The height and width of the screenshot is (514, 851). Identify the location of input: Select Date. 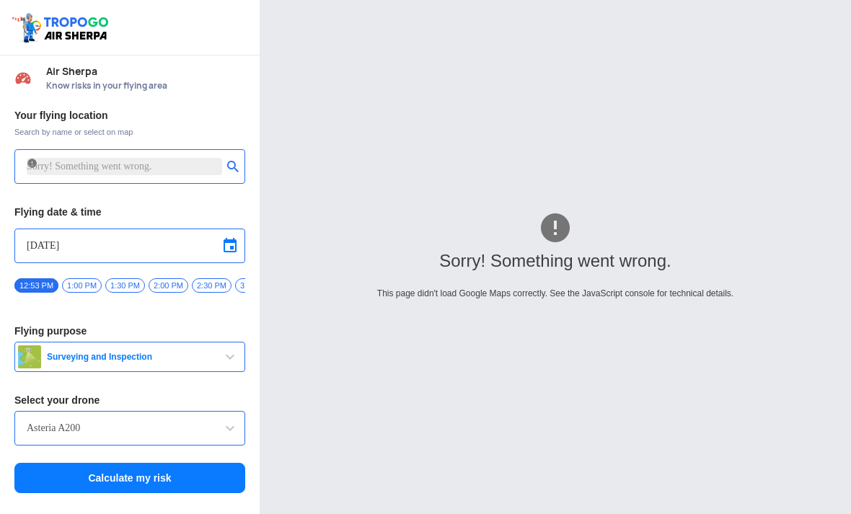
(130, 246).